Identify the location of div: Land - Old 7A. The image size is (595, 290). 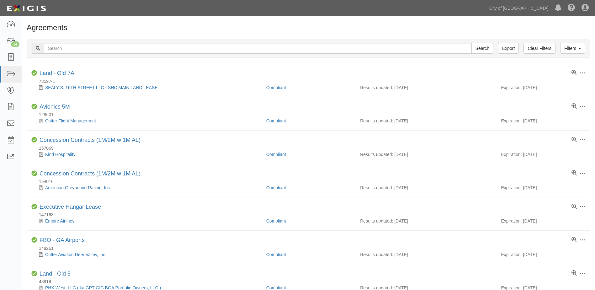
(57, 73).